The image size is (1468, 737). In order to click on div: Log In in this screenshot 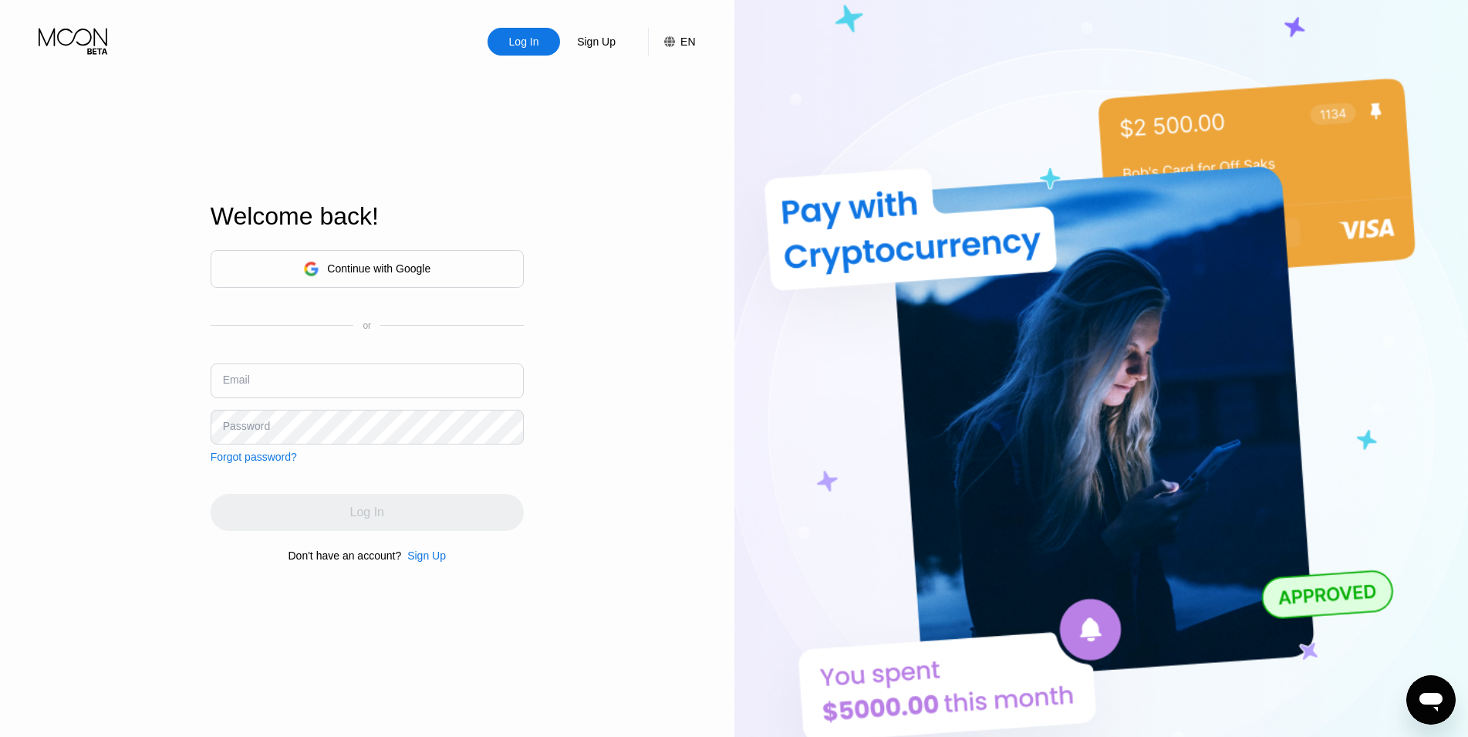, I will do `click(524, 42)`.